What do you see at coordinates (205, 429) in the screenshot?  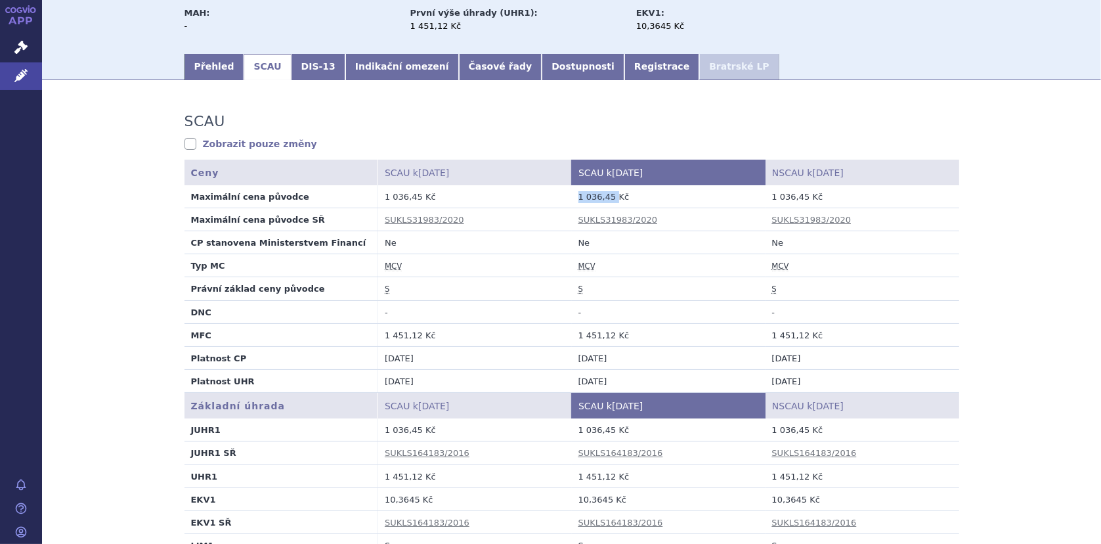 I see `strong: JUHR1` at bounding box center [205, 429].